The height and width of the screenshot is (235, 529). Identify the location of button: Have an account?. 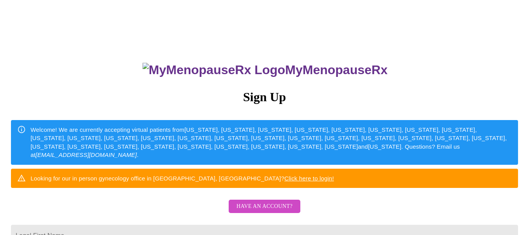
(264, 206).